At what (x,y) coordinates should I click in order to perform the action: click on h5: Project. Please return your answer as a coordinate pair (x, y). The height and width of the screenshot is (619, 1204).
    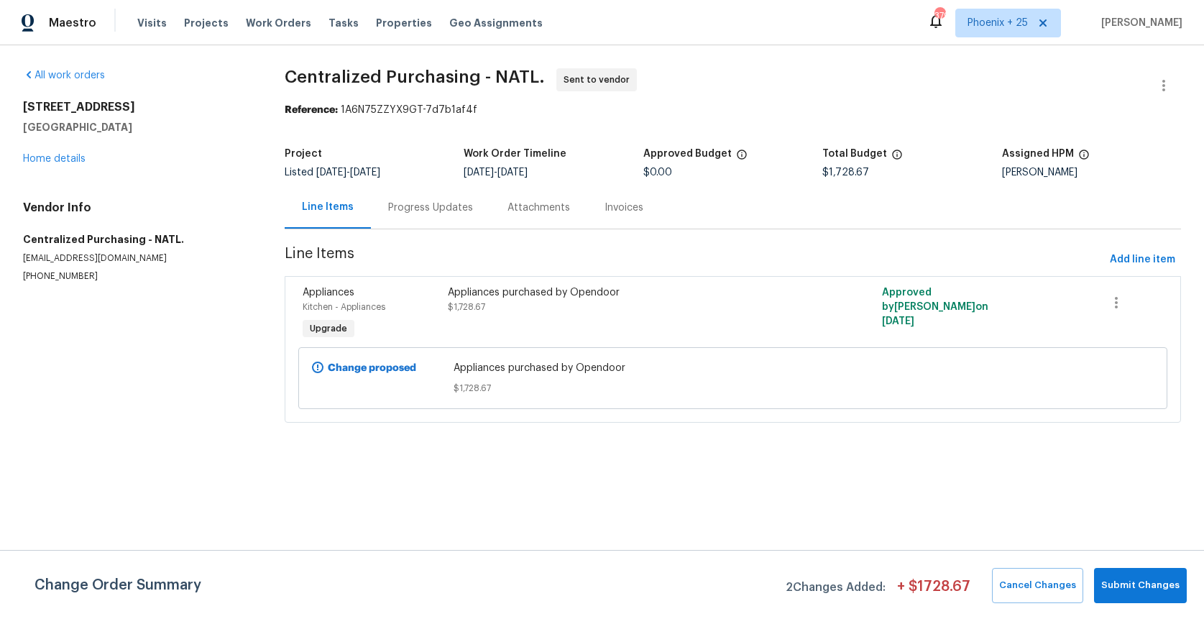
    Looking at the image, I should click on (303, 154).